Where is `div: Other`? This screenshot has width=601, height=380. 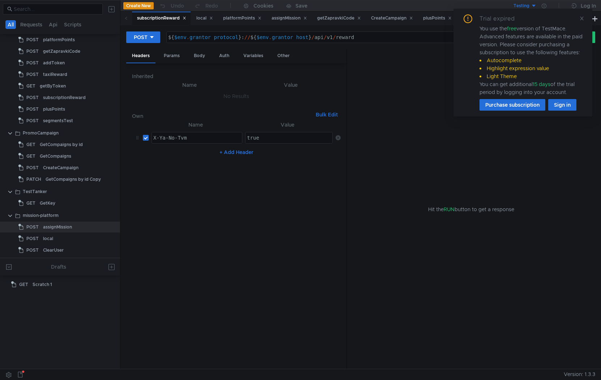
div: Other is located at coordinates (283, 56).